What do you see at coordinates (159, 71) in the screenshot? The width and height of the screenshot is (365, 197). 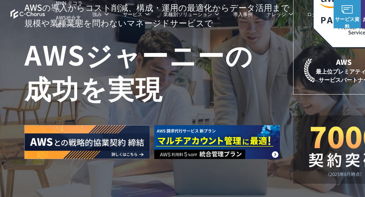 I see `h1: AWS ジャーニーの 成功を実現` at bounding box center [159, 71].